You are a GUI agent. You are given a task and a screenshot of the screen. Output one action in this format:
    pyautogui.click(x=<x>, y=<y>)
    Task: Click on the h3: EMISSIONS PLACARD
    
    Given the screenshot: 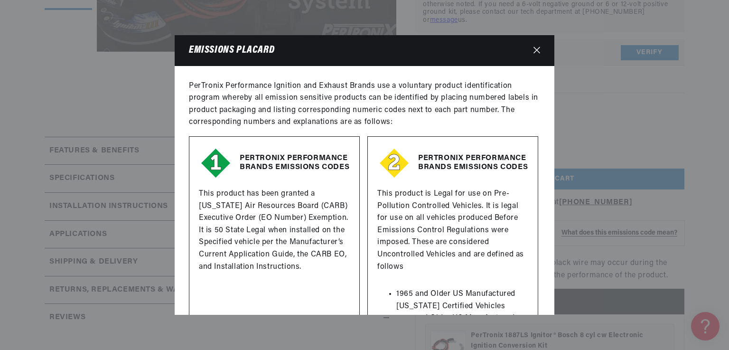 What is the action you would take?
    pyautogui.click(x=231, y=50)
    